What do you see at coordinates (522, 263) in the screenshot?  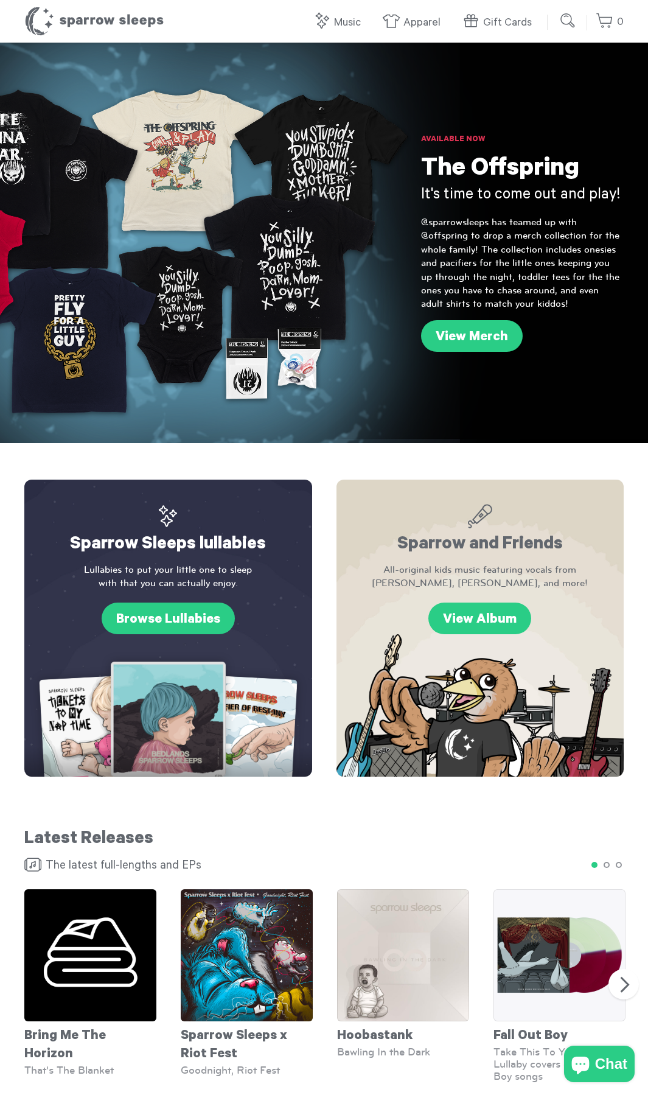 I see `p: @sparrowsleeps has teamed up with @offspring to drop a merch collection for the whole family! The...` at bounding box center [522, 263].